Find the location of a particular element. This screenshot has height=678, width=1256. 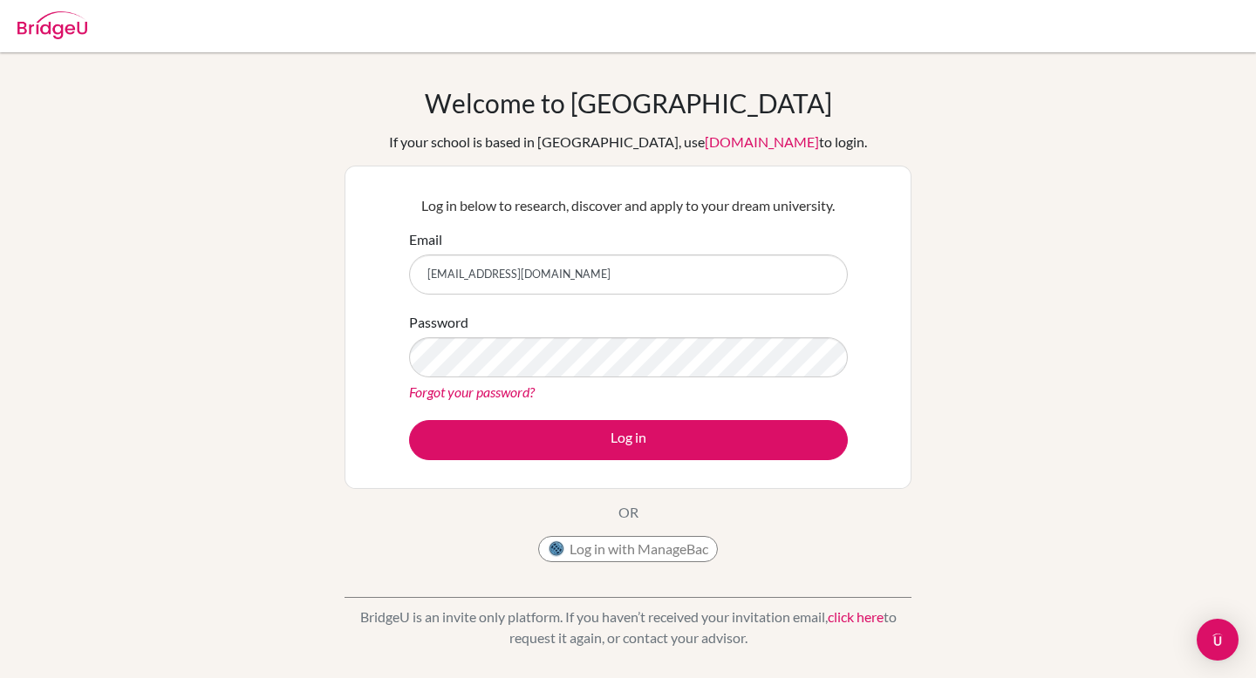

label: Password is located at coordinates (439, 323).